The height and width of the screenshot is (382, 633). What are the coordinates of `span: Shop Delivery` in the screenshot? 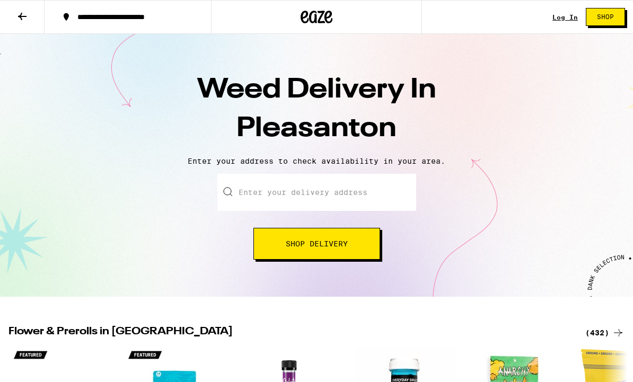 It's located at (317, 244).